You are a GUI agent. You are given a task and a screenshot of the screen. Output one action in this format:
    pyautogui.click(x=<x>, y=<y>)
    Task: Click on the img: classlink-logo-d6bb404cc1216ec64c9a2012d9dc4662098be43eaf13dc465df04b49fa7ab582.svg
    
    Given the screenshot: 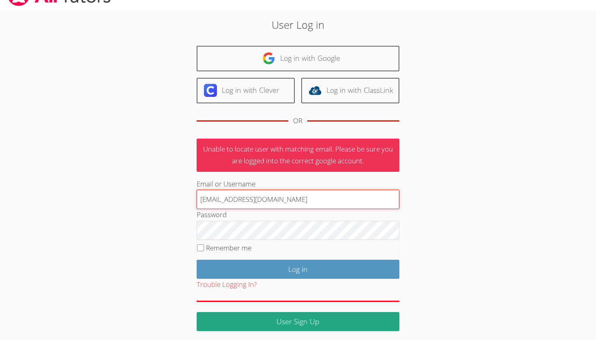 What is the action you would take?
    pyautogui.click(x=315, y=90)
    